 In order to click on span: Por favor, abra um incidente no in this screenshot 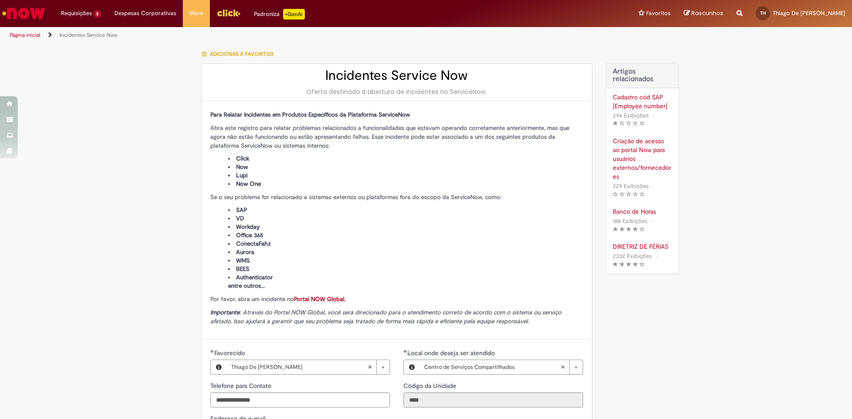, I will do `click(278, 299)`.